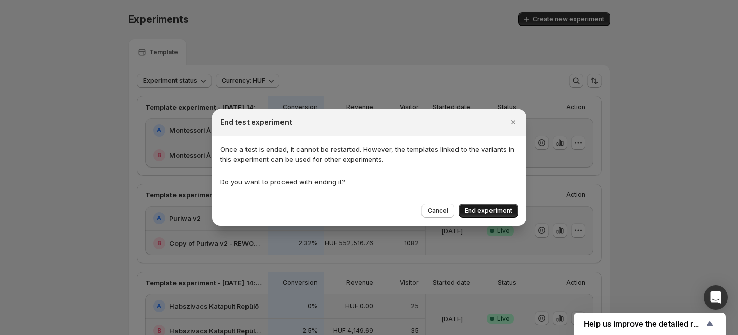 The width and height of the screenshot is (738, 335). I want to click on span: Cancel, so click(438, 211).